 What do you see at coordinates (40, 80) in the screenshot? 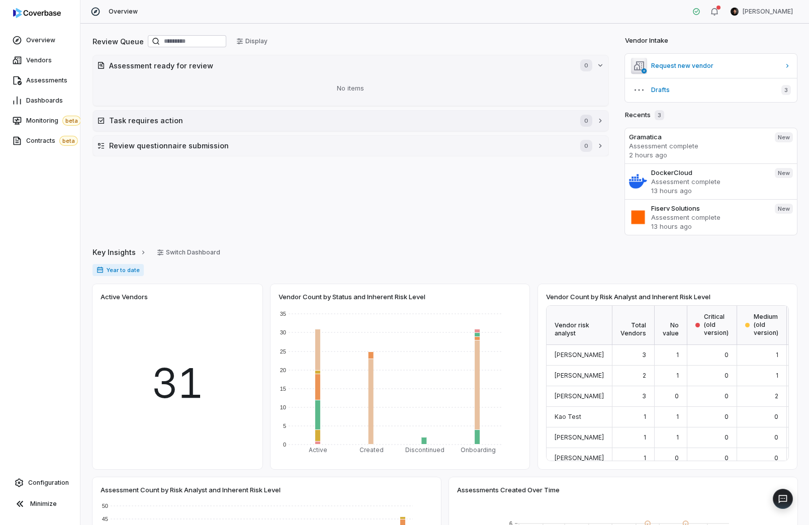
I see `a: Assessments` at bounding box center [40, 80].